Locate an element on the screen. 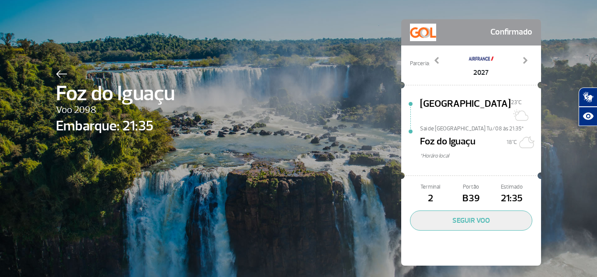 This screenshot has width=597, height=277. button: SEGUIR VOO is located at coordinates (471, 220).